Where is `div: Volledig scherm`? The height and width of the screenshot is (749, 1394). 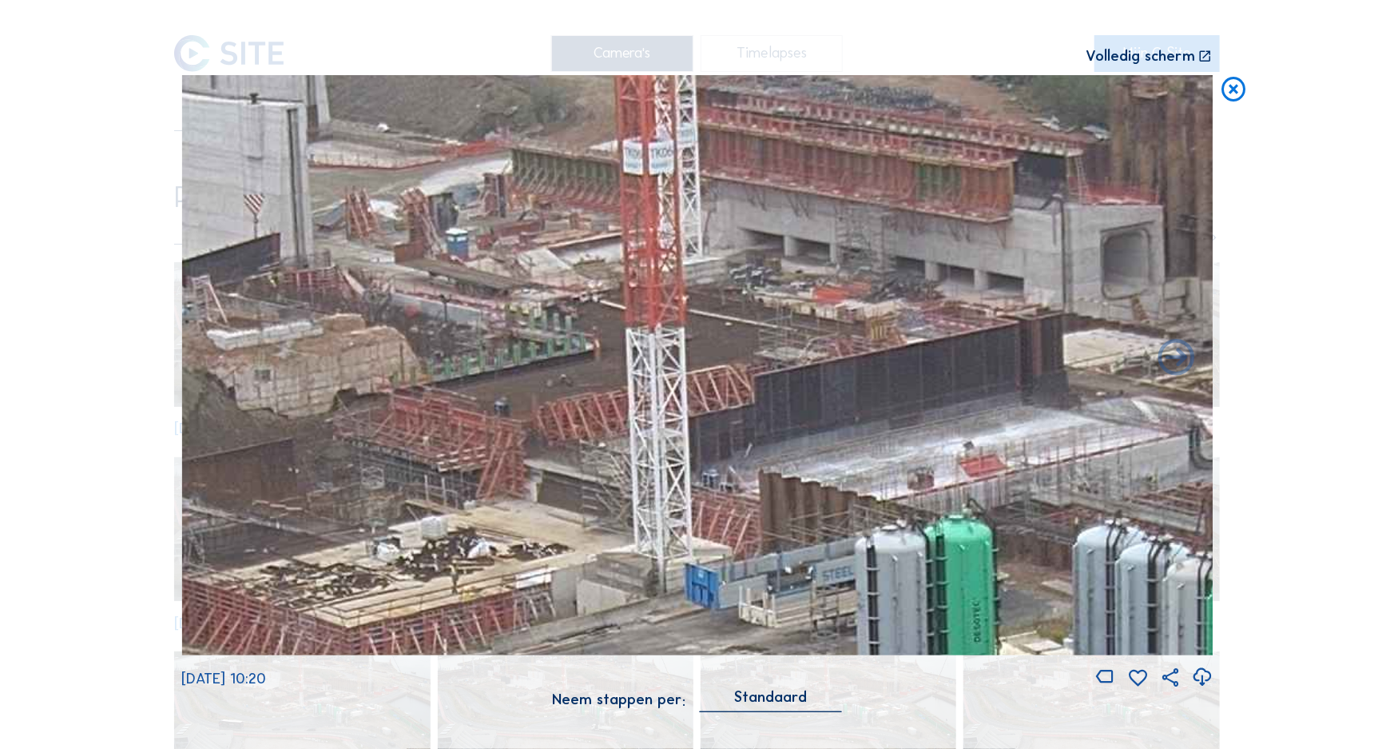
div: Volledig scherm is located at coordinates (1141, 56).